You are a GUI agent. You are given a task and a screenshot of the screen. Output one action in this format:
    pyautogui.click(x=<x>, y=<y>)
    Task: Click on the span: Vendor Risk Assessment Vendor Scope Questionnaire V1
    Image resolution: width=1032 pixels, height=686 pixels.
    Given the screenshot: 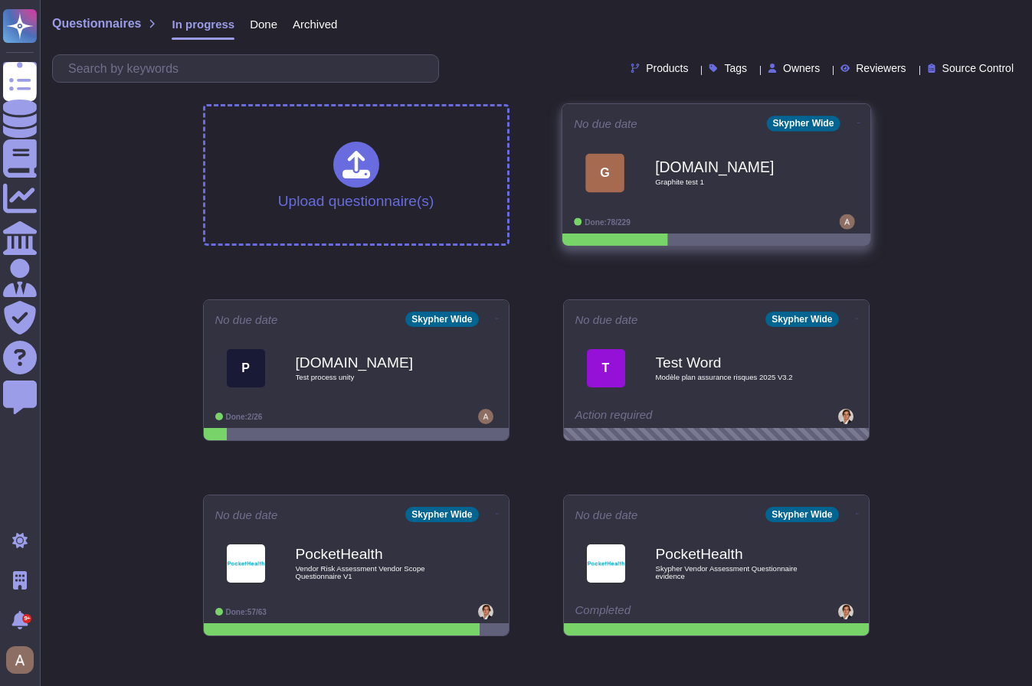 What is the action you would take?
    pyautogui.click(x=372, y=572)
    